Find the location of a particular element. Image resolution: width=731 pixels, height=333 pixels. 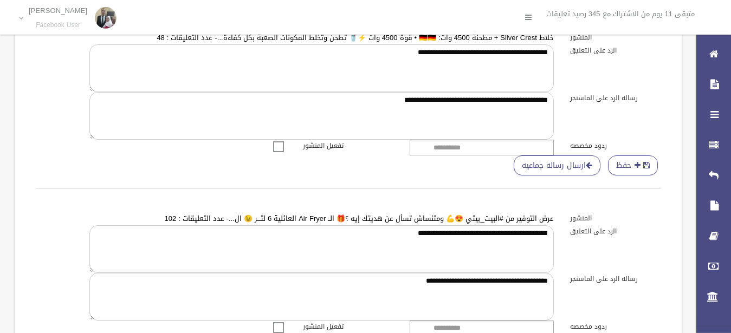

label: المنشور is located at coordinates (615, 218).